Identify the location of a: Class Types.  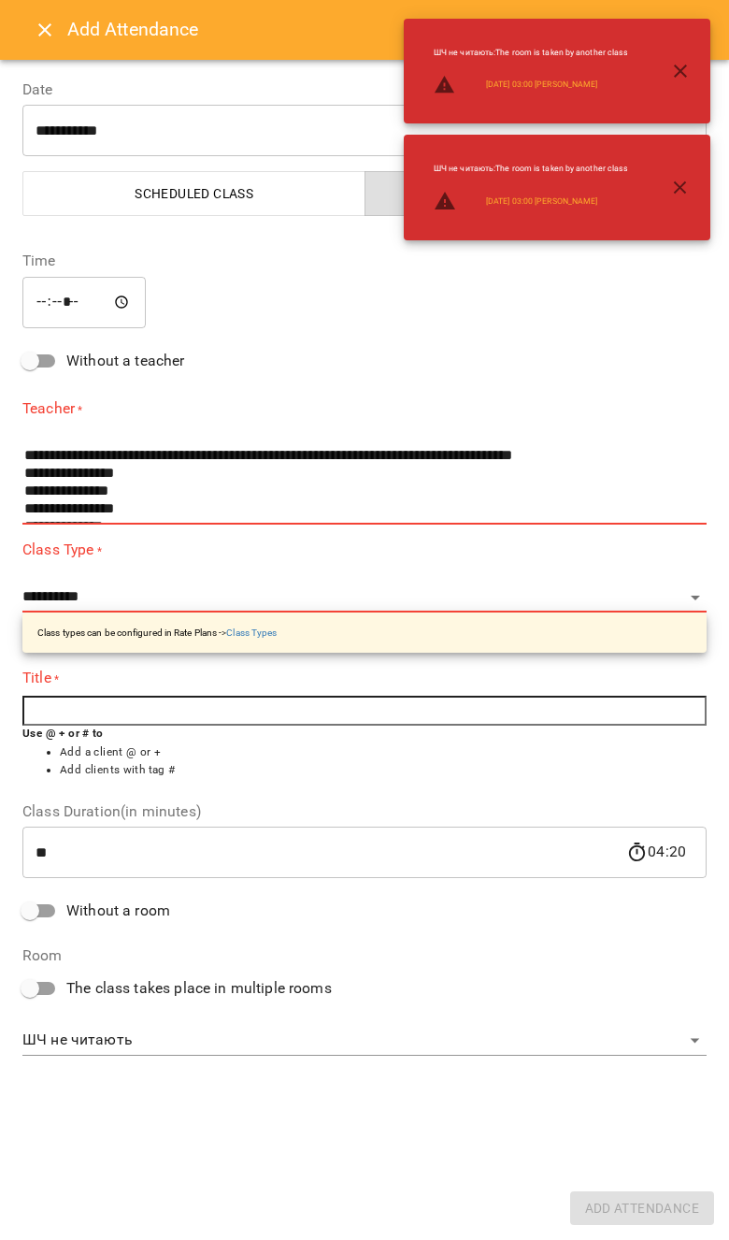
(252, 632).